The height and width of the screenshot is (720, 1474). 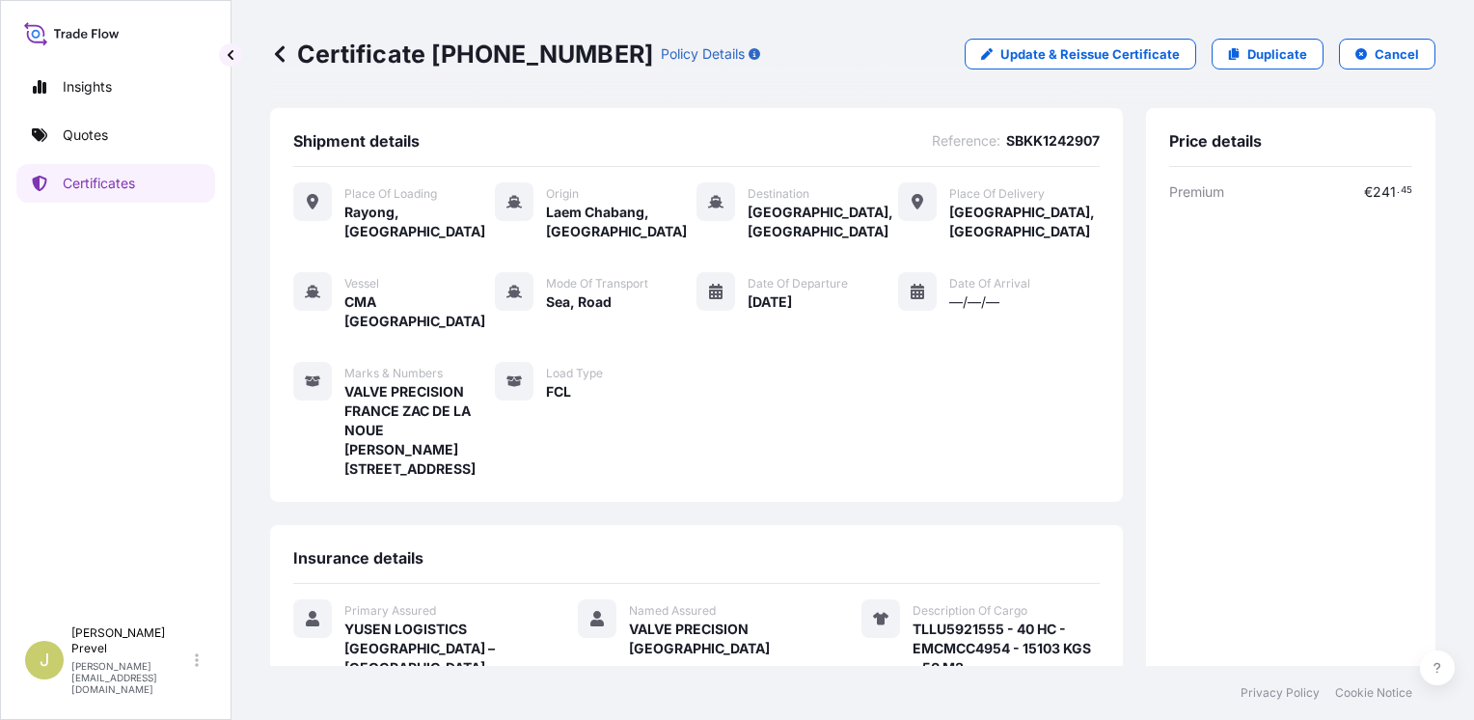 I want to click on p: Update & Reissue Certificate, so click(x=1090, y=54).